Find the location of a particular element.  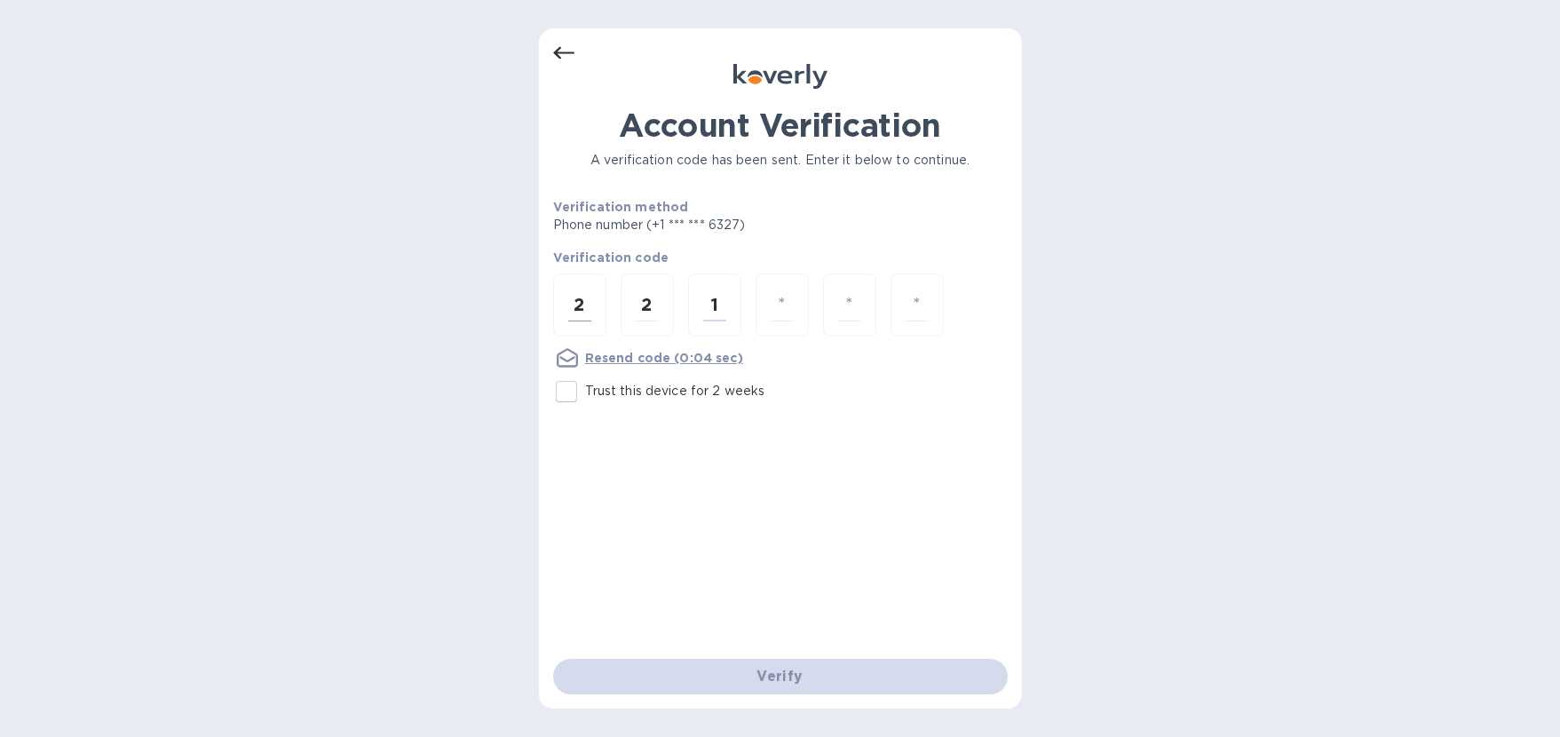

p: Trust this device for 2 weeks is located at coordinates (675, 391).